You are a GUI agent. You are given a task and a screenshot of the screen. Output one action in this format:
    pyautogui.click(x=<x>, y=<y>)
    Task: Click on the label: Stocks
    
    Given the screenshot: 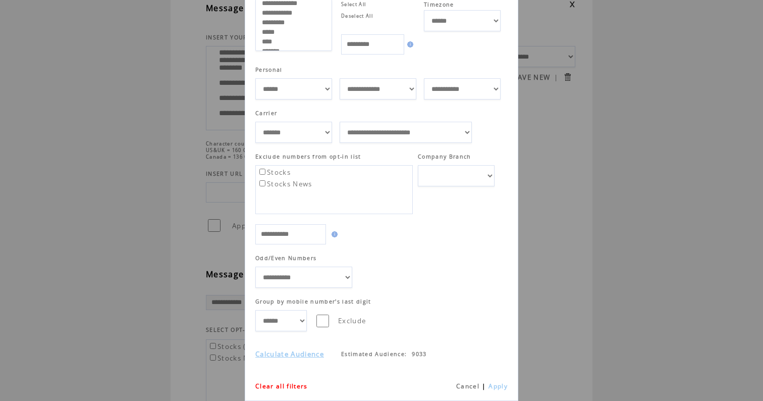 What is the action you would take?
    pyautogui.click(x=274, y=172)
    